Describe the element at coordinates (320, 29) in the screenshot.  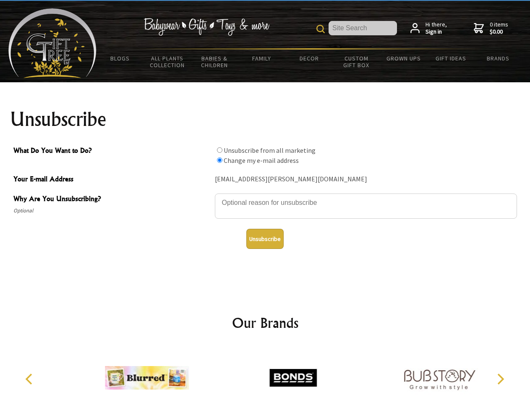
I see `img: product search` at that location.